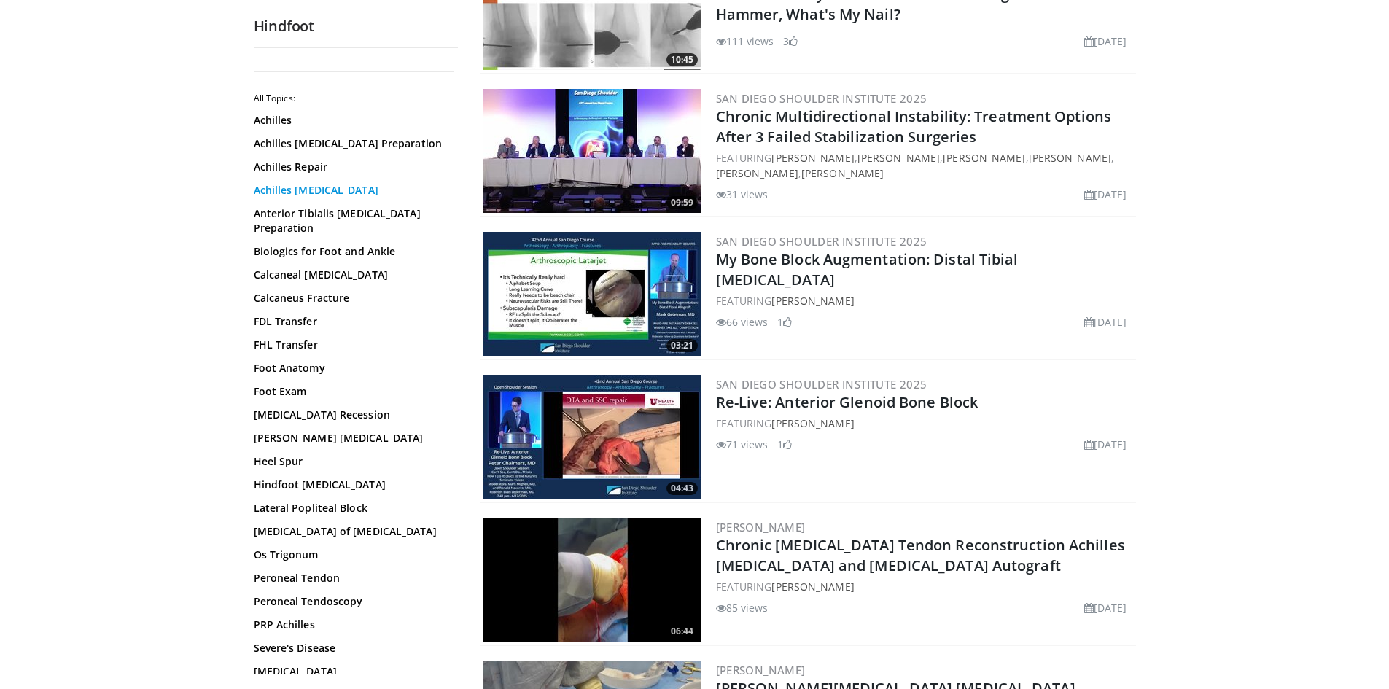  Describe the element at coordinates (352, 461) in the screenshot. I see `a: Heel Spur` at that location.